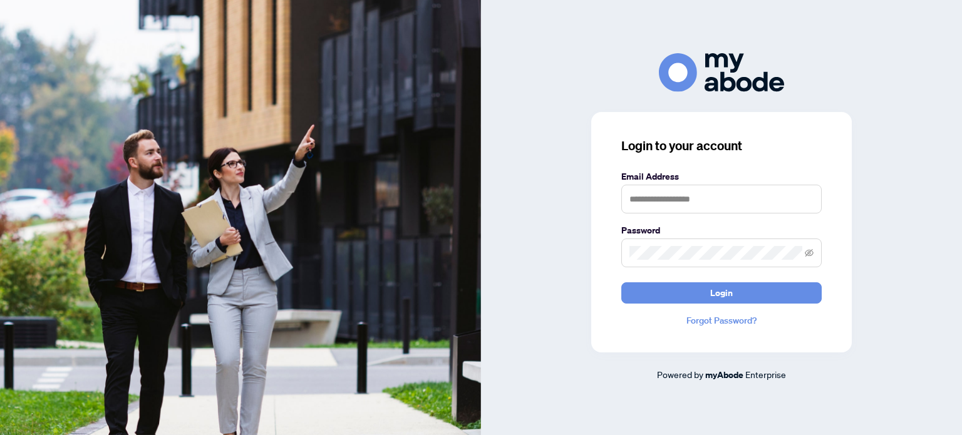 The image size is (962, 435). Describe the element at coordinates (680, 375) in the screenshot. I see `span: Powered by` at that location.